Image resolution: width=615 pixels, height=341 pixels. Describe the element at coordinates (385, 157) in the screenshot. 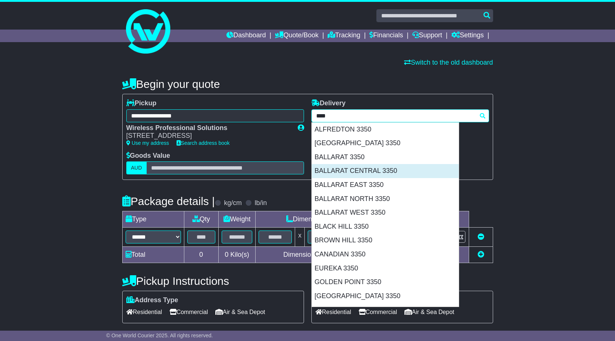

I see `div: BALLARAT 3350` at that location.